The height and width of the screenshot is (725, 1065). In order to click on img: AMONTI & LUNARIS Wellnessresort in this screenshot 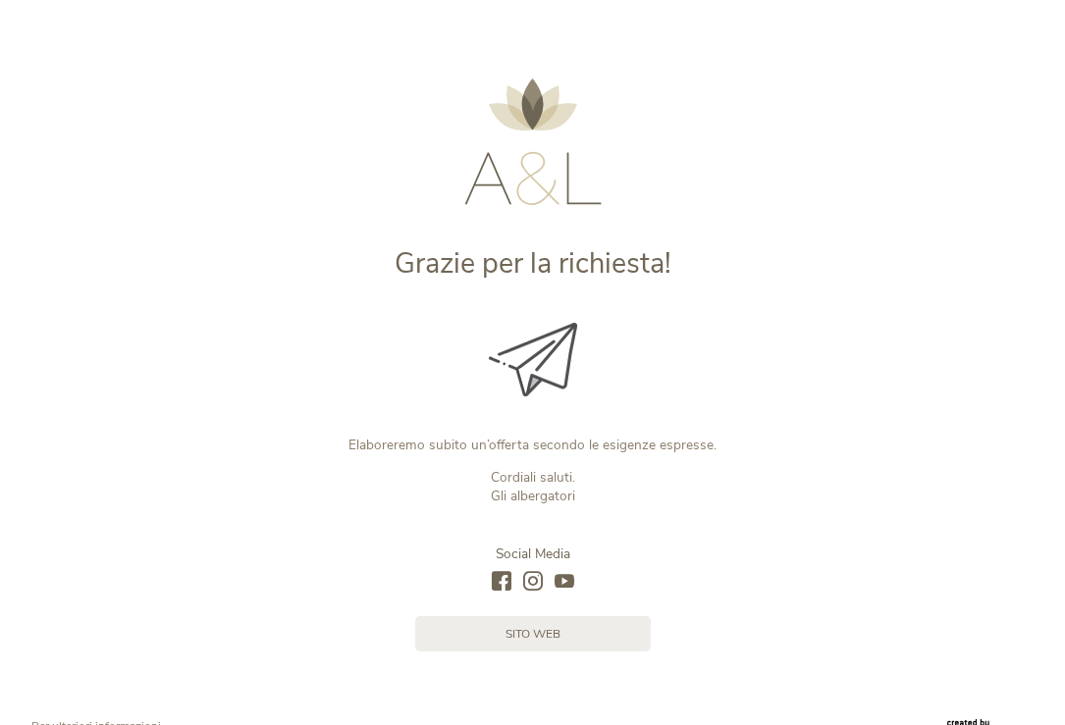, I will do `click(533, 141)`.